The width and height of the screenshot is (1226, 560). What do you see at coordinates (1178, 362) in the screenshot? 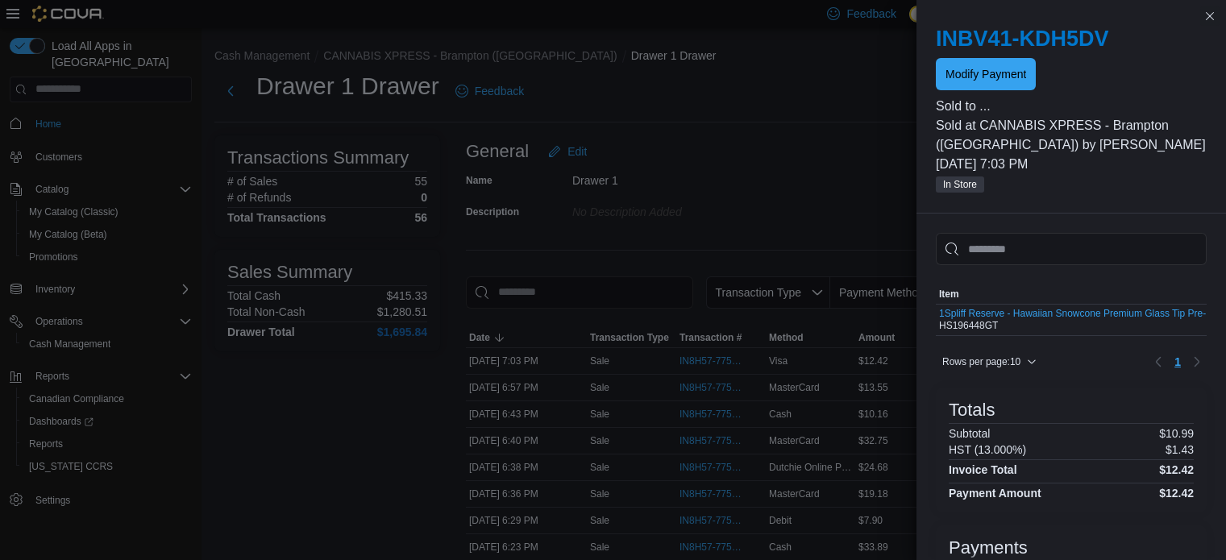
I see `button: Page 1 of 1` at bounding box center [1178, 362].